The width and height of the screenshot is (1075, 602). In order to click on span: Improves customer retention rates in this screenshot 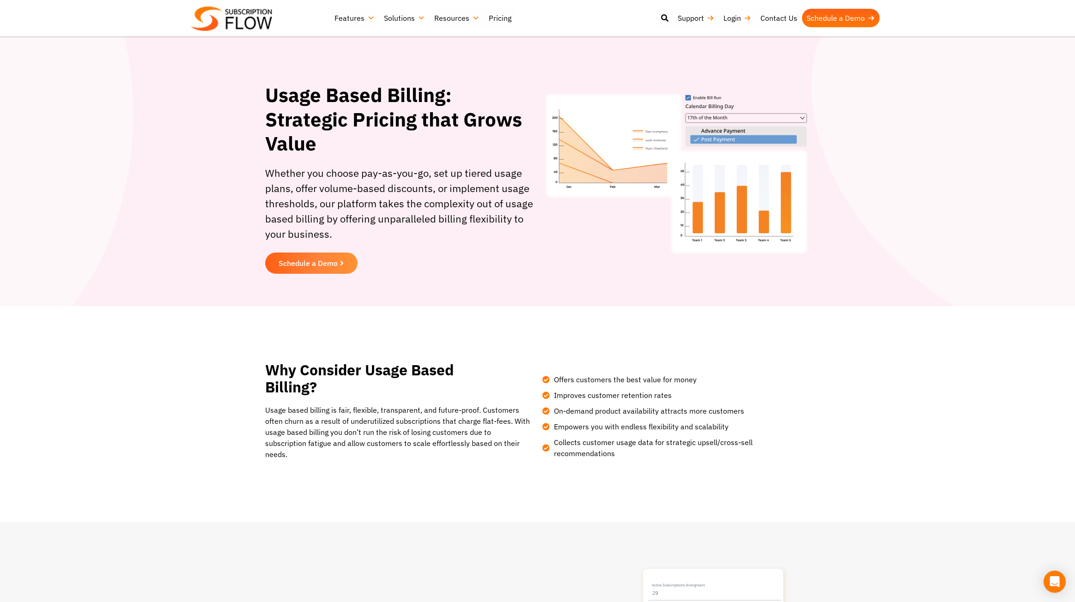, I will do `click(611, 395)`.